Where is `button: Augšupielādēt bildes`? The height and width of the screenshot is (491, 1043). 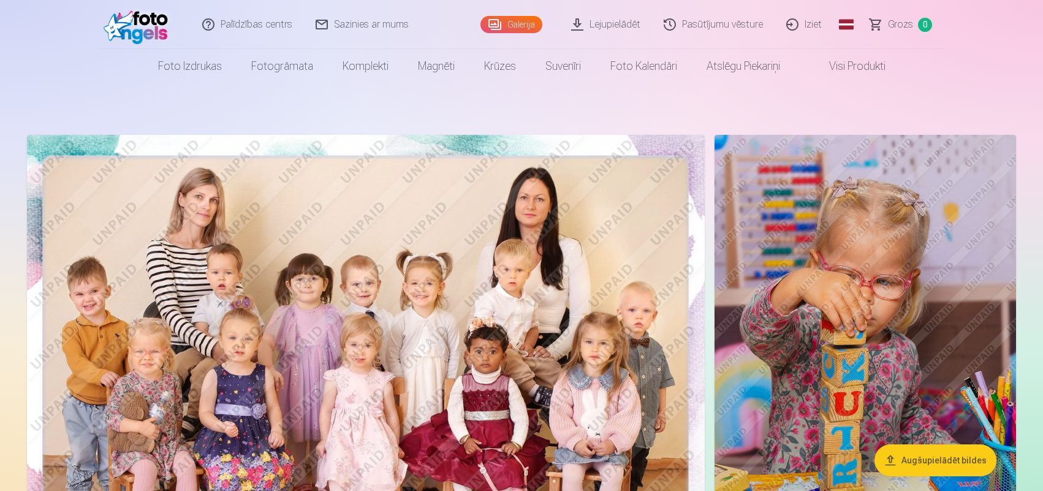 button: Augšupielādēt bildes is located at coordinates (935, 460).